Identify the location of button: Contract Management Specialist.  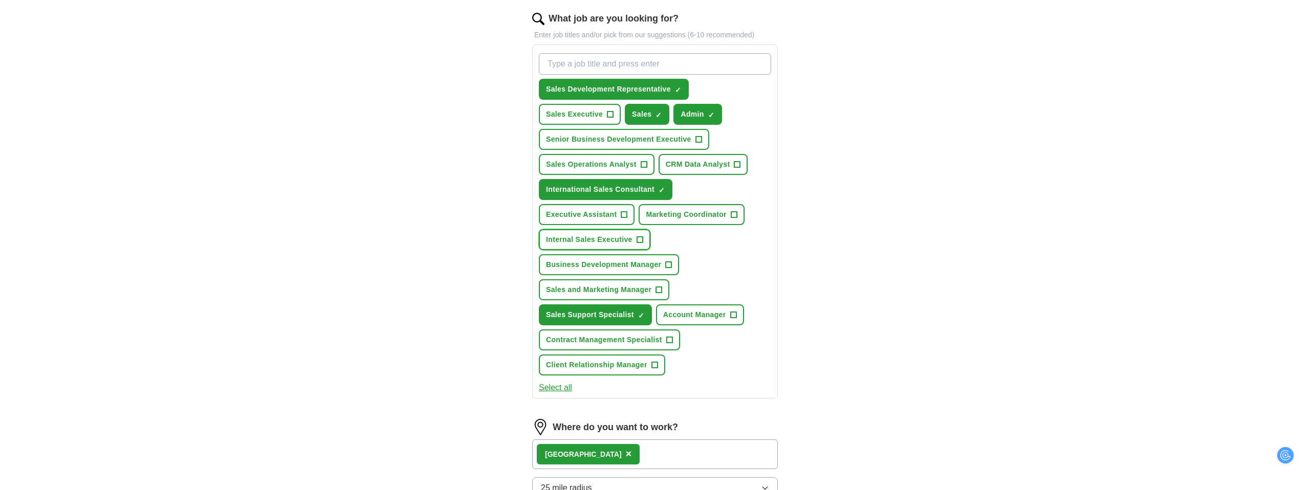
(610, 340).